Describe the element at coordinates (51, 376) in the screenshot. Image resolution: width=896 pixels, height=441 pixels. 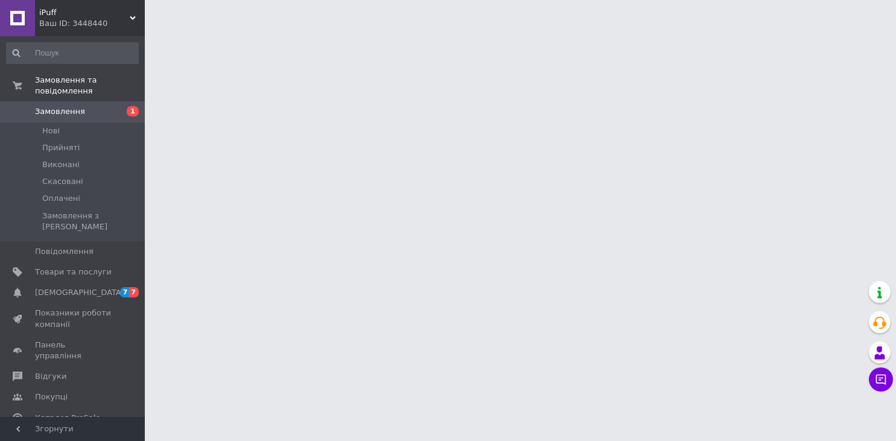
I see `span: Відгуки` at that location.